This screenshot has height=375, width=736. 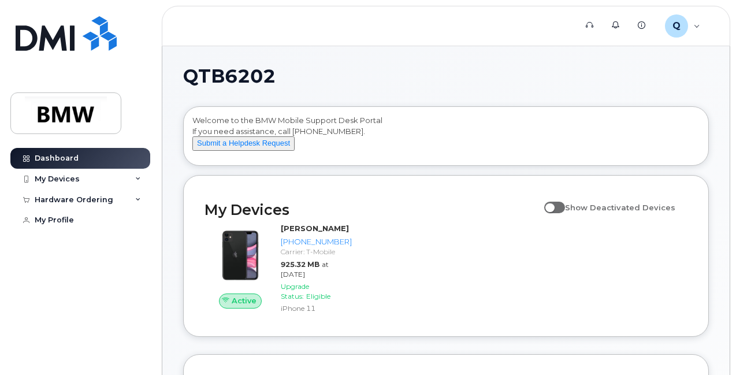 What do you see at coordinates (316, 251) in the screenshot?
I see `div: Carrier: T-Mobile` at bounding box center [316, 251].